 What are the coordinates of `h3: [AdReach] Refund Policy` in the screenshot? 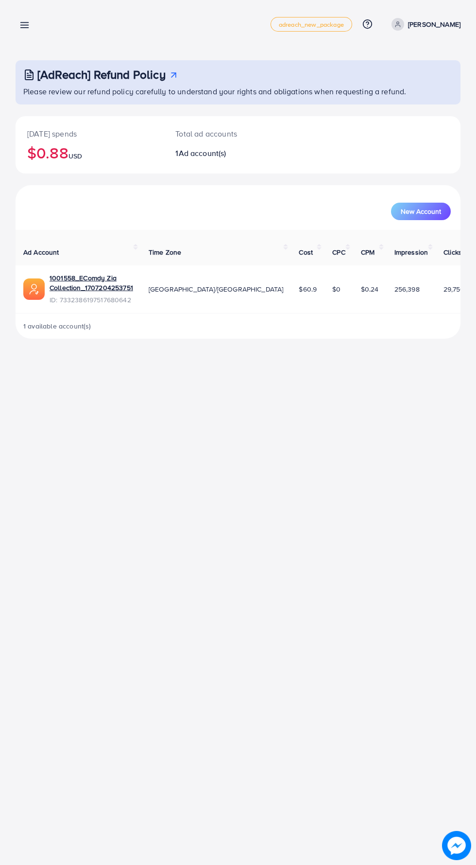 It's located at (102, 74).